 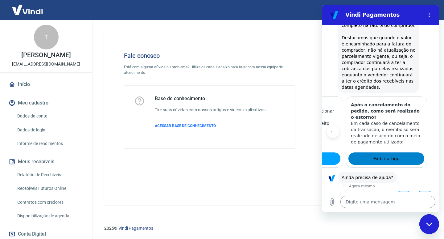 I want to click on h6: Tire suas dúvidas com nossos artigos e vídeos explicativos., so click(x=211, y=110).